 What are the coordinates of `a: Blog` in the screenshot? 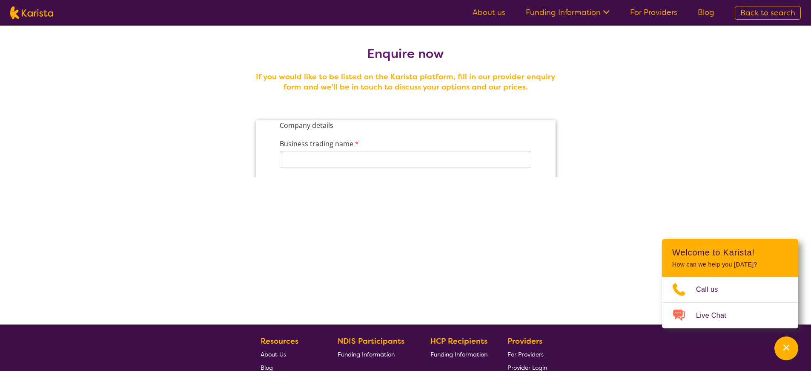 It's located at (706, 12).